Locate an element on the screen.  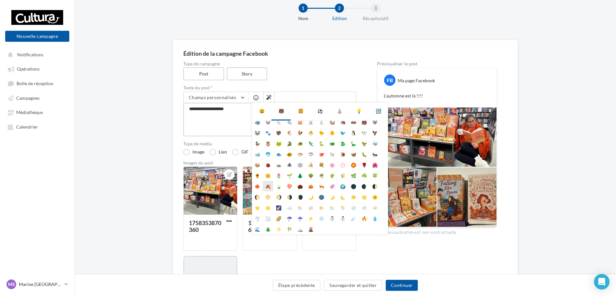
div: Récapitulatif is located at coordinates (376, 18).